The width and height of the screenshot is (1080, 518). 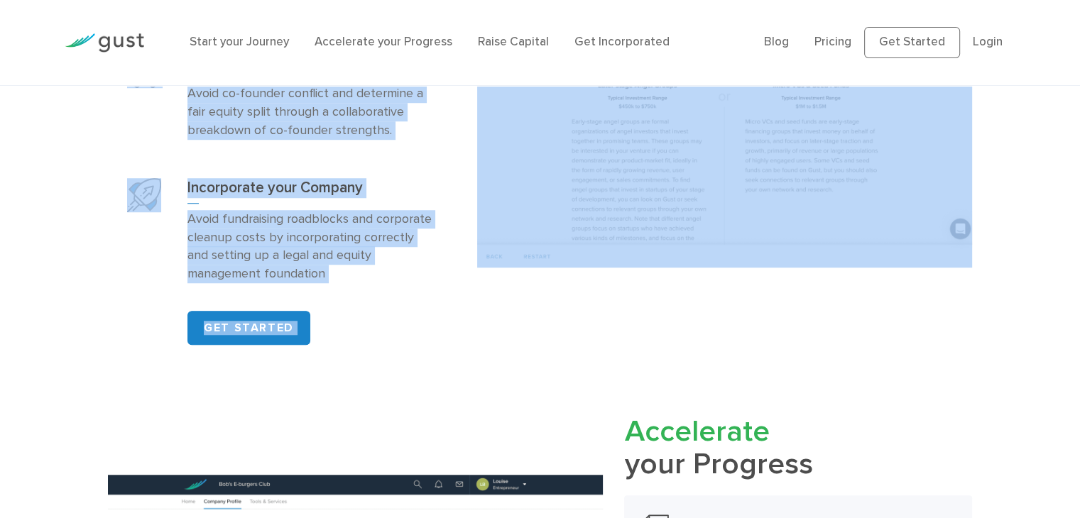 What do you see at coordinates (104, 43) in the screenshot?
I see `img: Gust Logo` at bounding box center [104, 43].